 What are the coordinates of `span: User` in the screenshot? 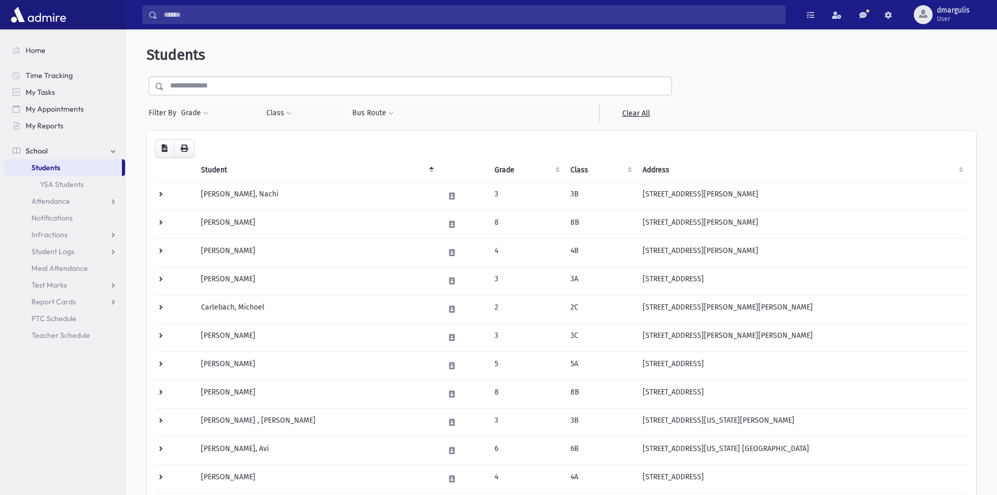 It's located at (953, 19).